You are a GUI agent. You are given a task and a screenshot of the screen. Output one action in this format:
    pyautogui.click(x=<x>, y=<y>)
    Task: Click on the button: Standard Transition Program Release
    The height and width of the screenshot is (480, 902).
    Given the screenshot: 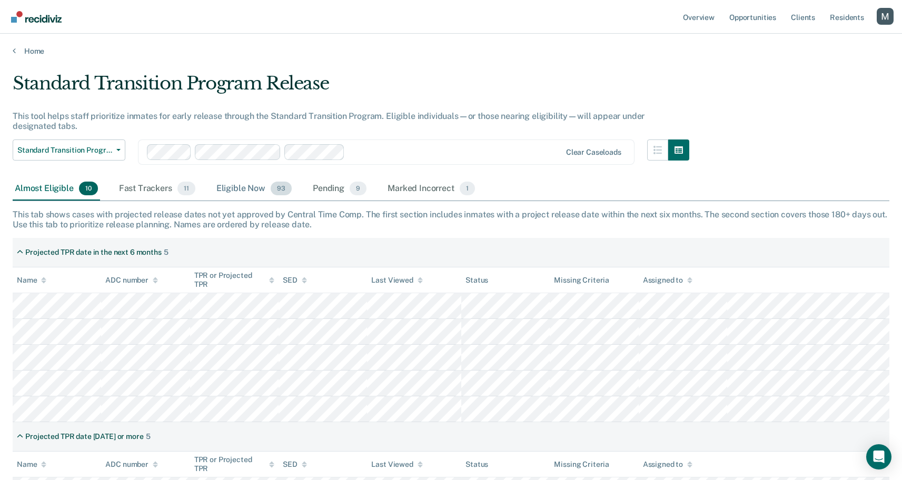 What is the action you would take?
    pyautogui.click(x=69, y=150)
    